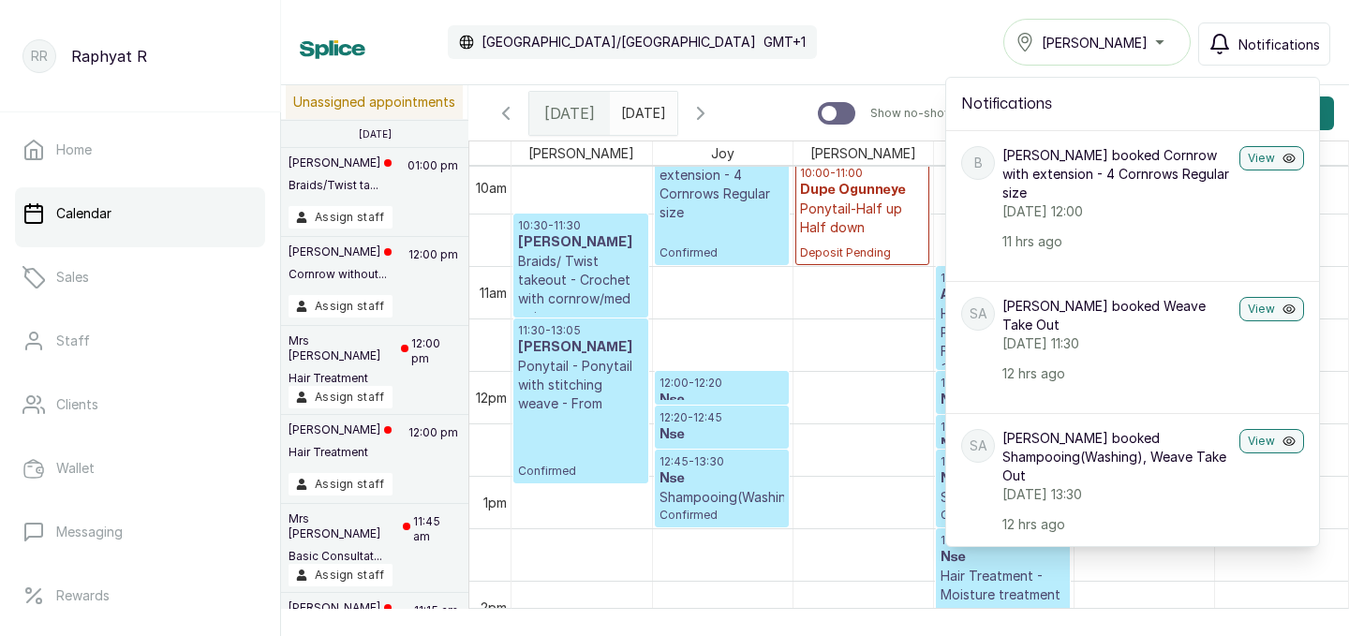 The image size is (1349, 636). What do you see at coordinates (862, 173) in the screenshot?
I see `p: 10:00 - 11:00` at bounding box center [862, 173].